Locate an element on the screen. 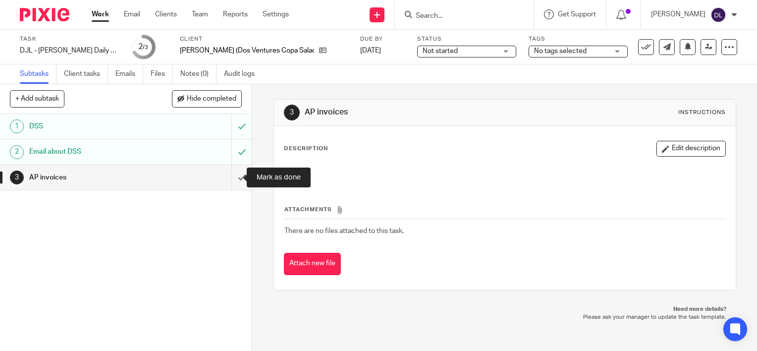 This screenshot has width=757, height=351. input: Search is located at coordinates (459, 16).